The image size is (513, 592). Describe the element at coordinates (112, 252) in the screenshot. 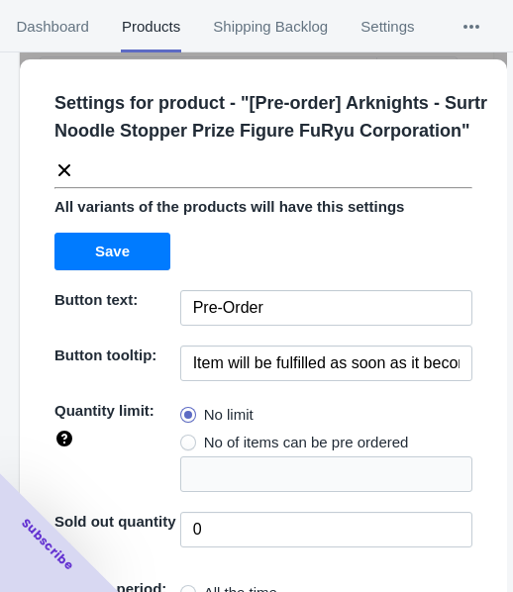

I see `button: Save` at that location.